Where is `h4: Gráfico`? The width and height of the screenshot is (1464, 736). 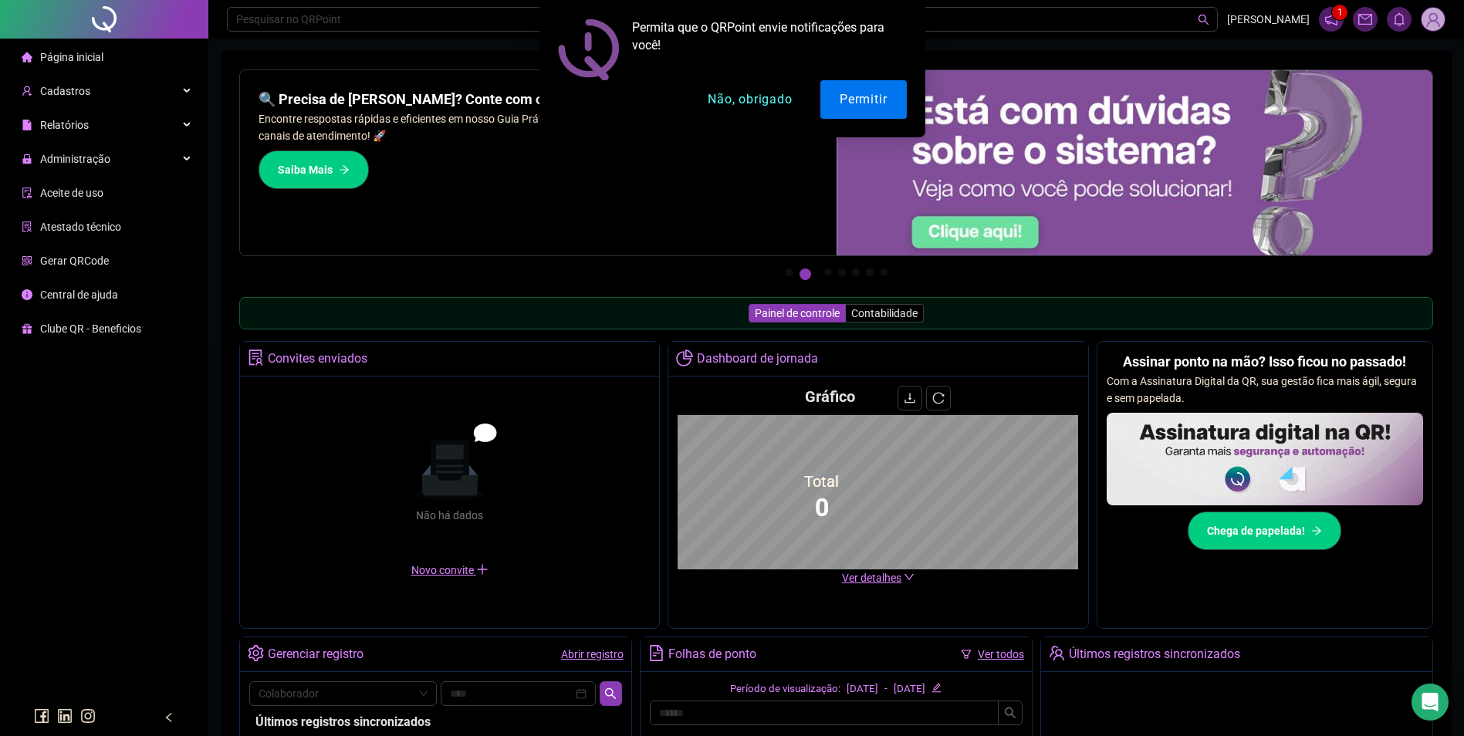
h4: Gráfico is located at coordinates (830, 397).